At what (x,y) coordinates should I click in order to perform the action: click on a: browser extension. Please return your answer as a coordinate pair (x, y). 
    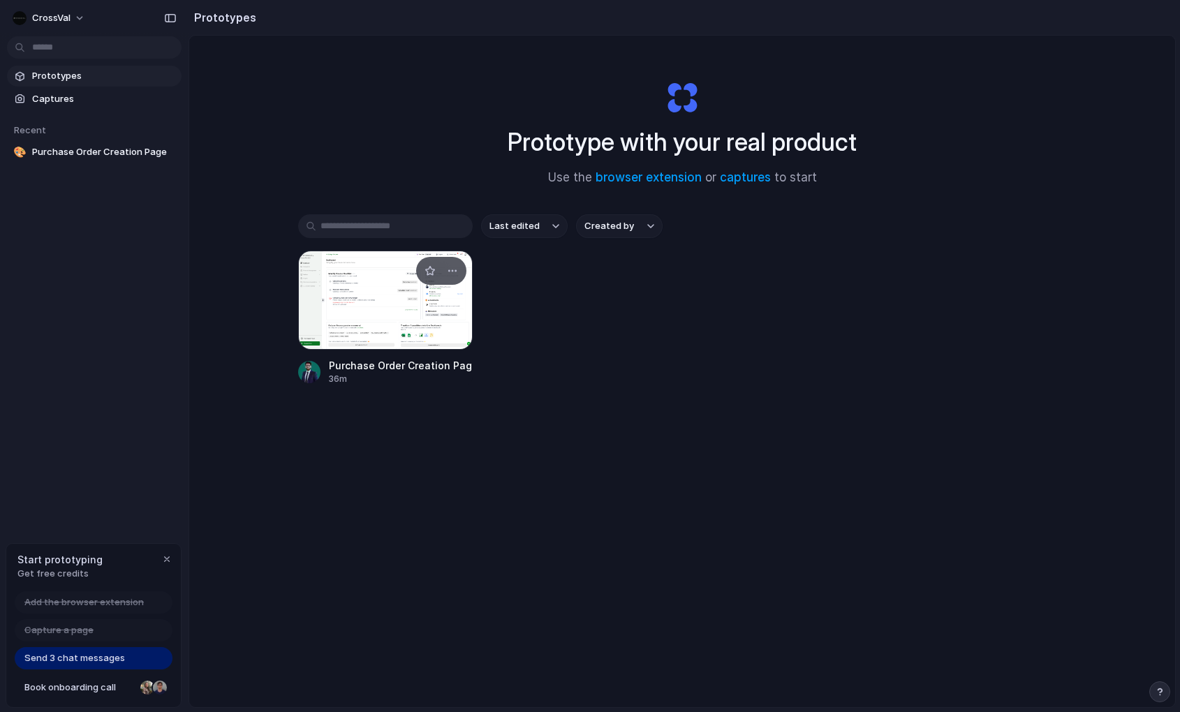
    Looking at the image, I should click on (649, 177).